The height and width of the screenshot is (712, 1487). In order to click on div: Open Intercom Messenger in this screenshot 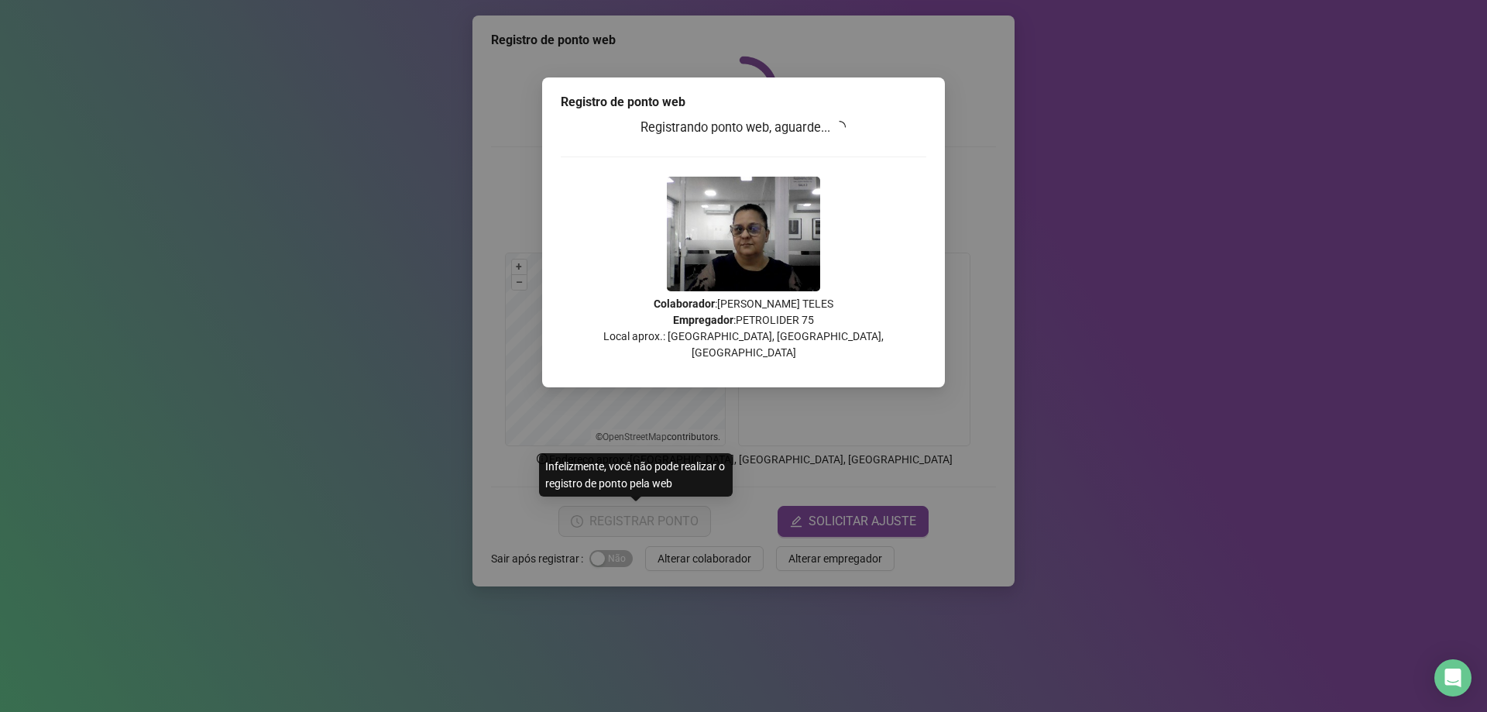, I will do `click(1453, 678)`.